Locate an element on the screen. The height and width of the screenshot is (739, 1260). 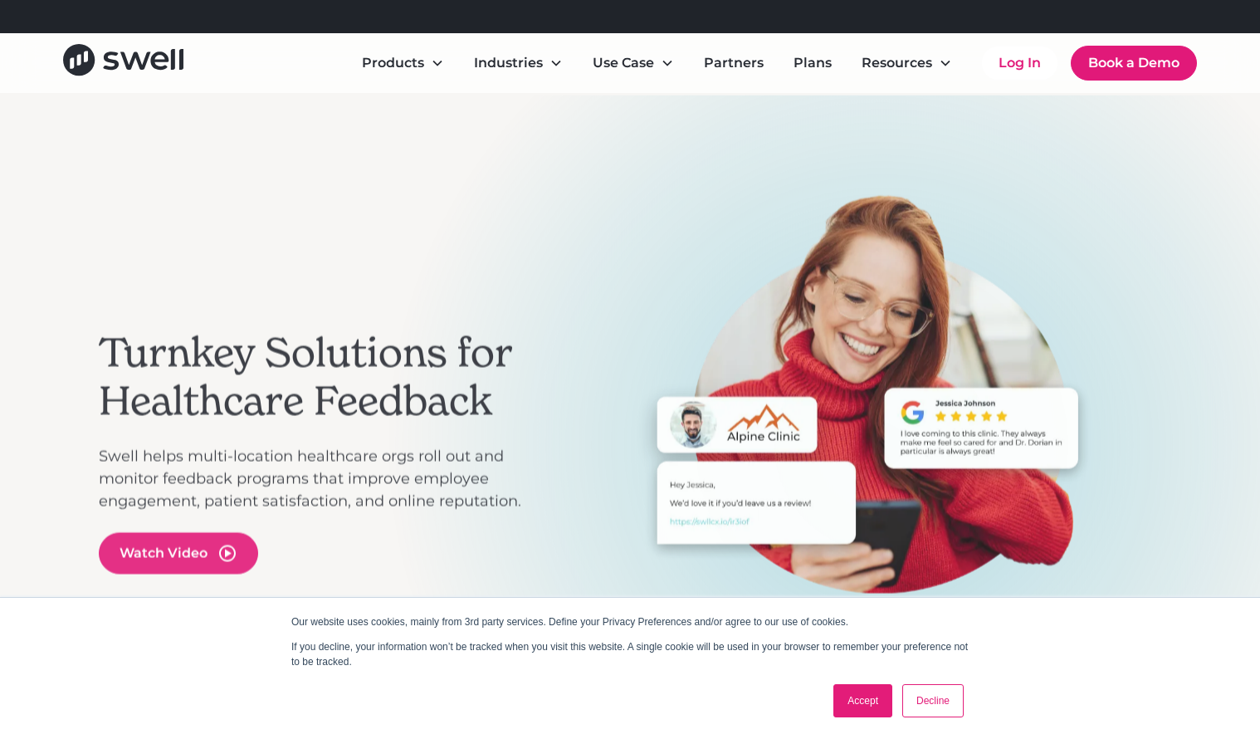
h2: Turnkey Solutions for Healthcare Feedback is located at coordinates (323, 377).